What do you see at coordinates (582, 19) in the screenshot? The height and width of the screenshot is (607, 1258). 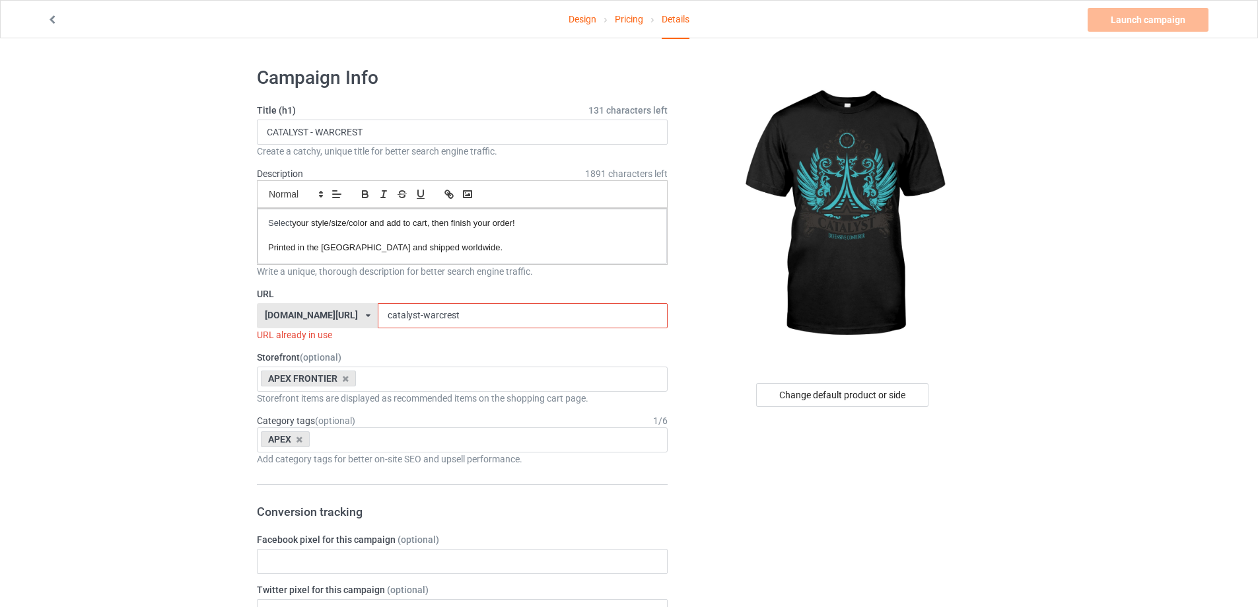 I see `a: Design` at bounding box center [582, 19].